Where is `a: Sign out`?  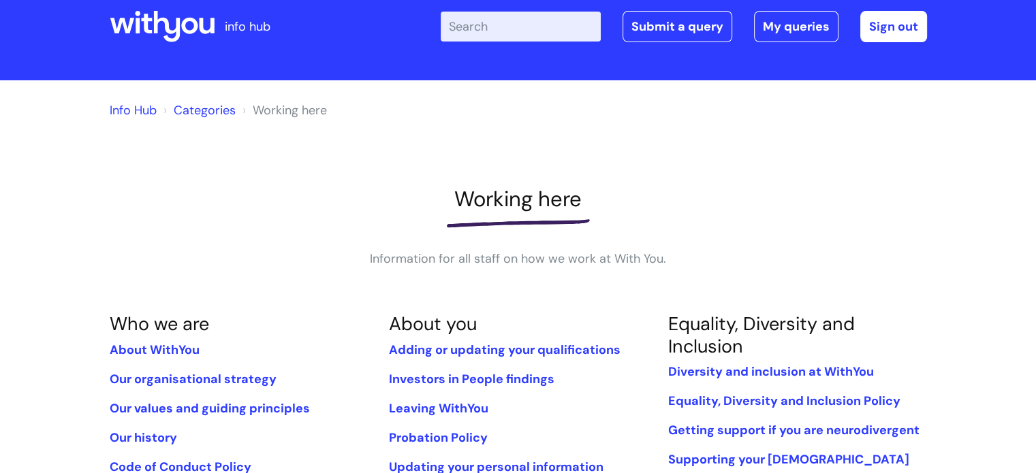 a: Sign out is located at coordinates (893, 27).